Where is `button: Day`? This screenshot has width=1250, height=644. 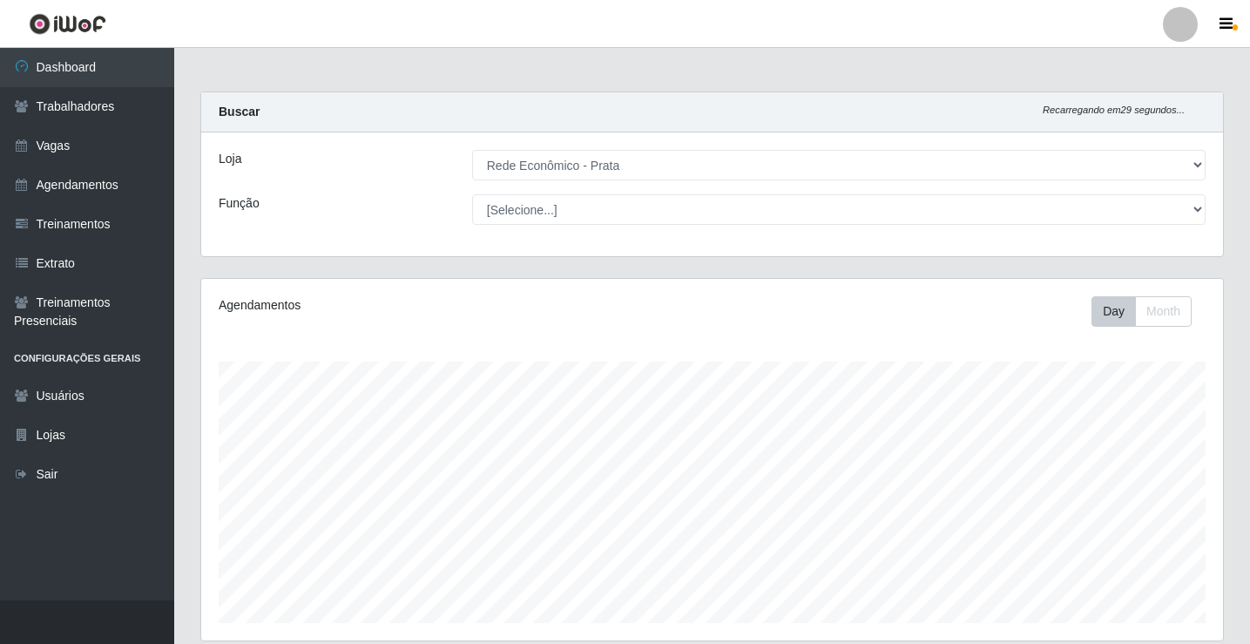
button: Day is located at coordinates (1113, 311).